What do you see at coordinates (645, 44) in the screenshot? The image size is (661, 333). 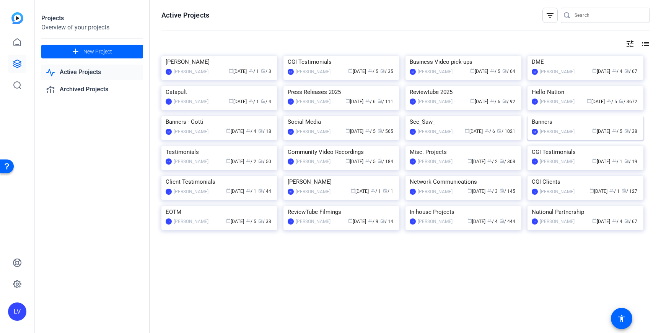 I see `mat-icon: list` at bounding box center [645, 44].